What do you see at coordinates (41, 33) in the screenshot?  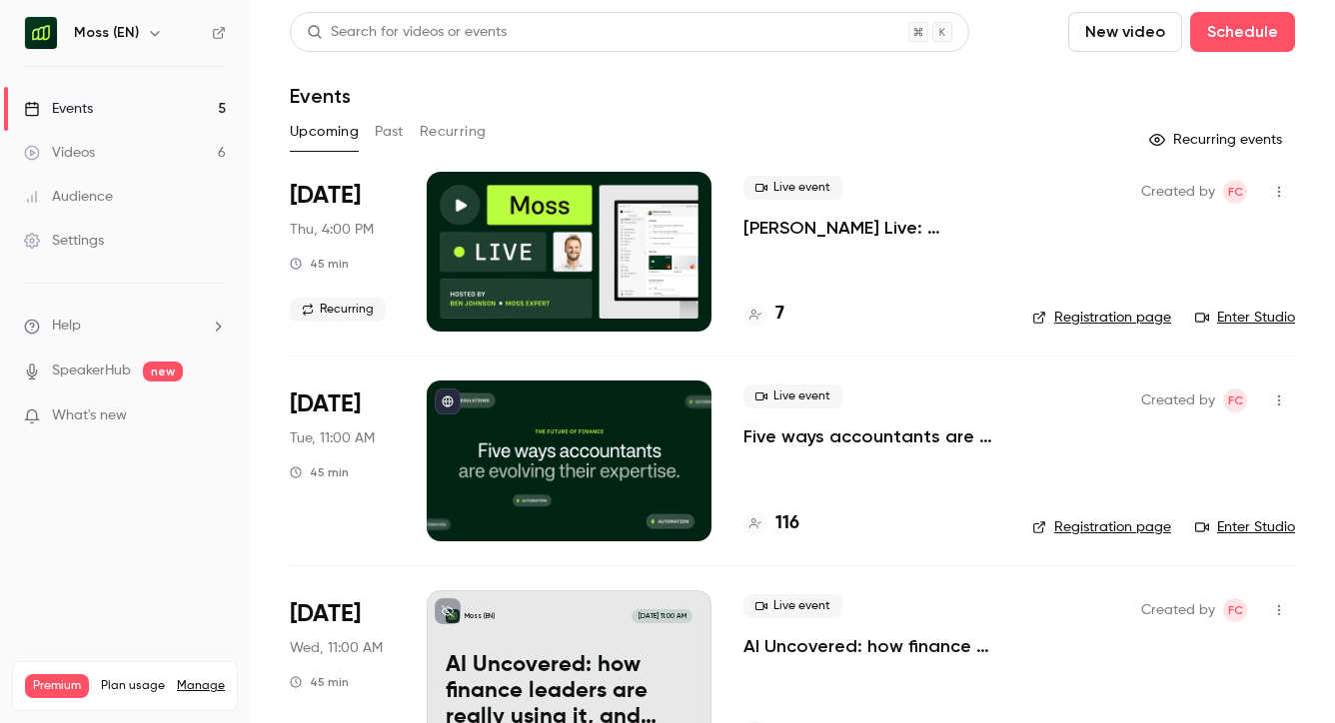 I see `img: Moss (EN)` at bounding box center [41, 33].